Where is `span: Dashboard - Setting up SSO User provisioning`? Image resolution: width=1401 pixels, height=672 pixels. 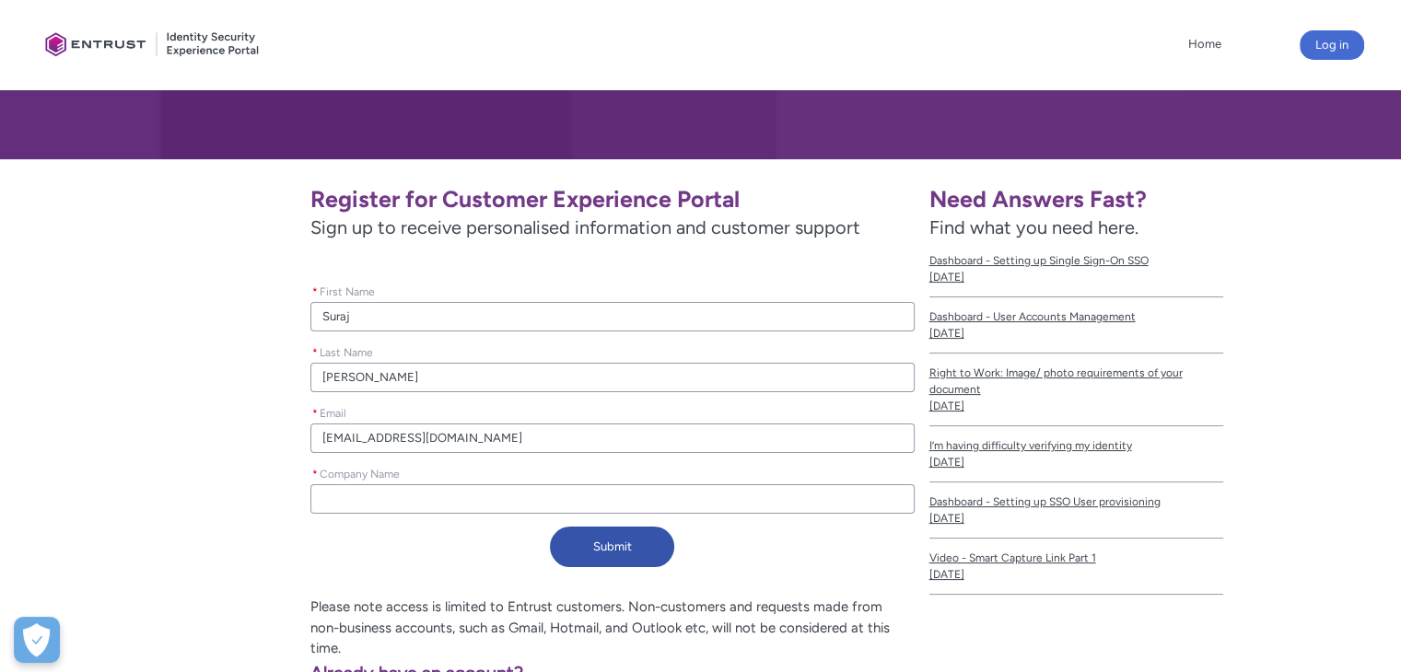 span: Dashboard - Setting up SSO User provisioning is located at coordinates (1076, 502).